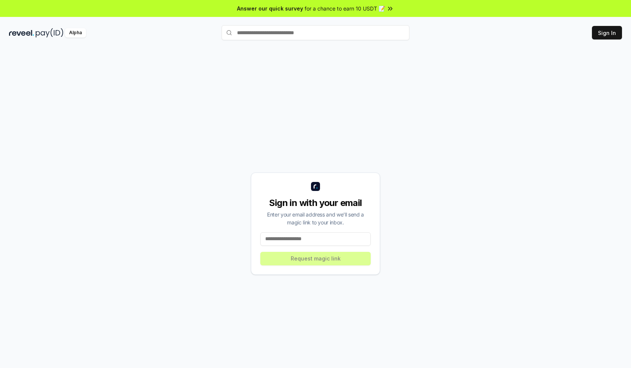 The width and height of the screenshot is (631, 368). I want to click on img: pay_id, so click(50, 33).